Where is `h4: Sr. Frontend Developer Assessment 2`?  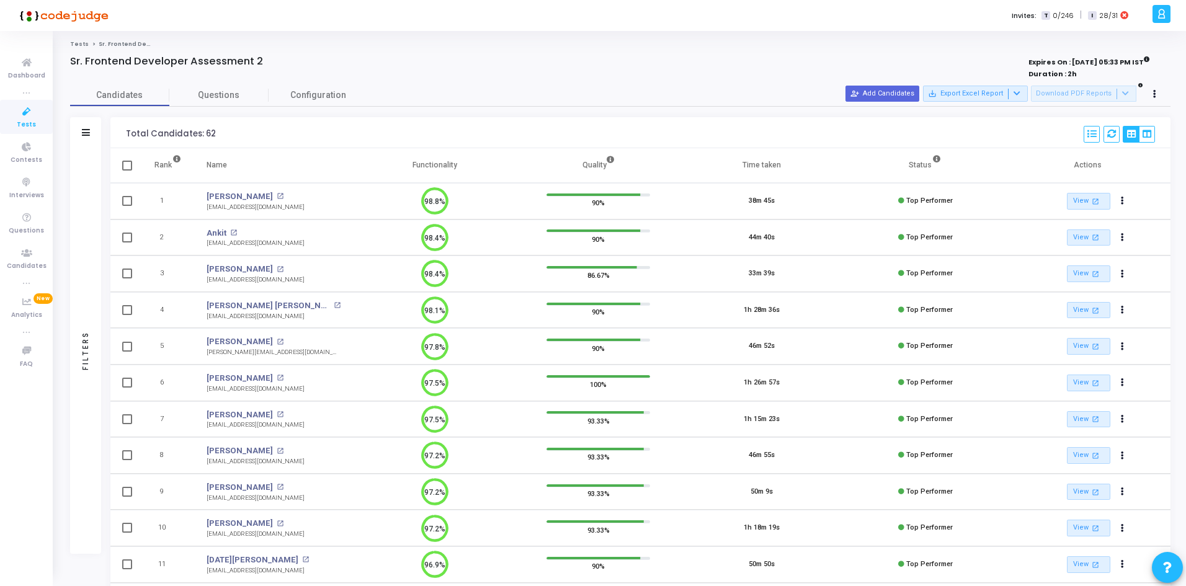 h4: Sr. Frontend Developer Assessment 2 is located at coordinates (166, 61).